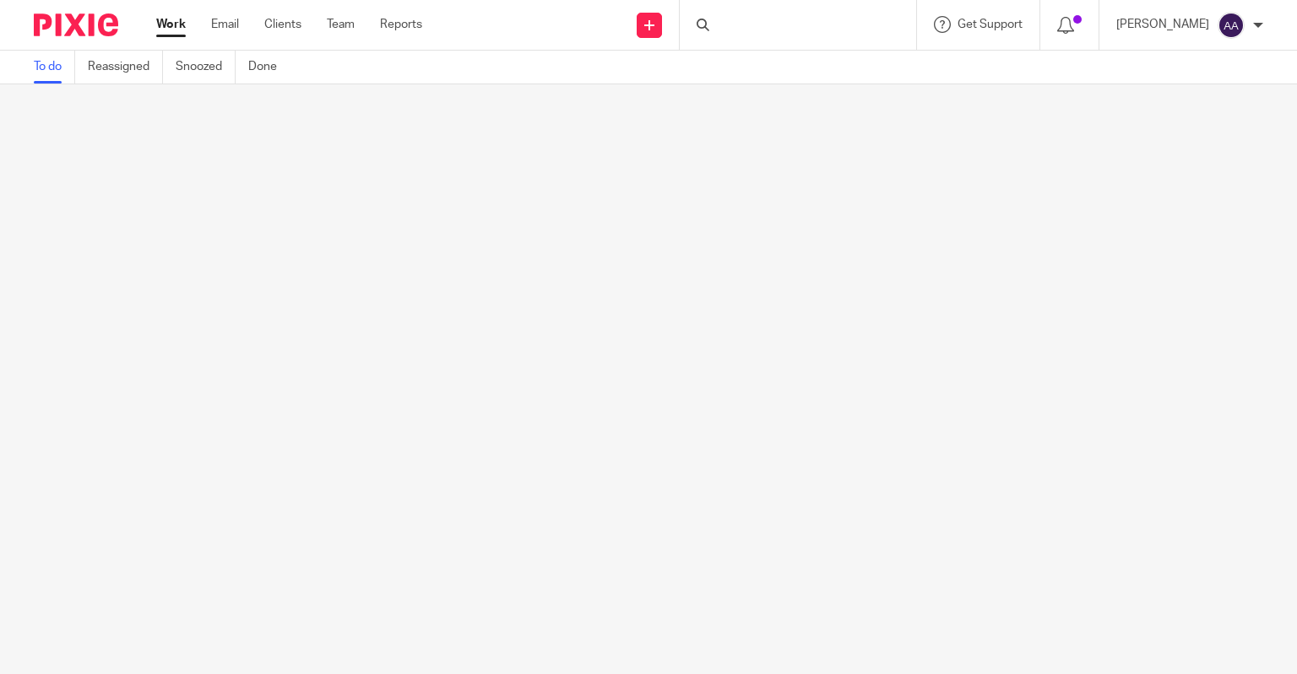  Describe the element at coordinates (171, 24) in the screenshot. I see `a: Work` at that location.